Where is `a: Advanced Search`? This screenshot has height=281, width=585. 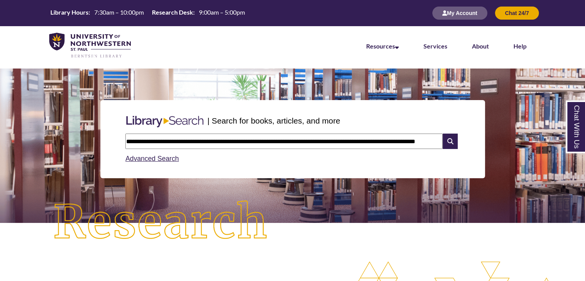
a: Advanced Search is located at coordinates (152, 159).